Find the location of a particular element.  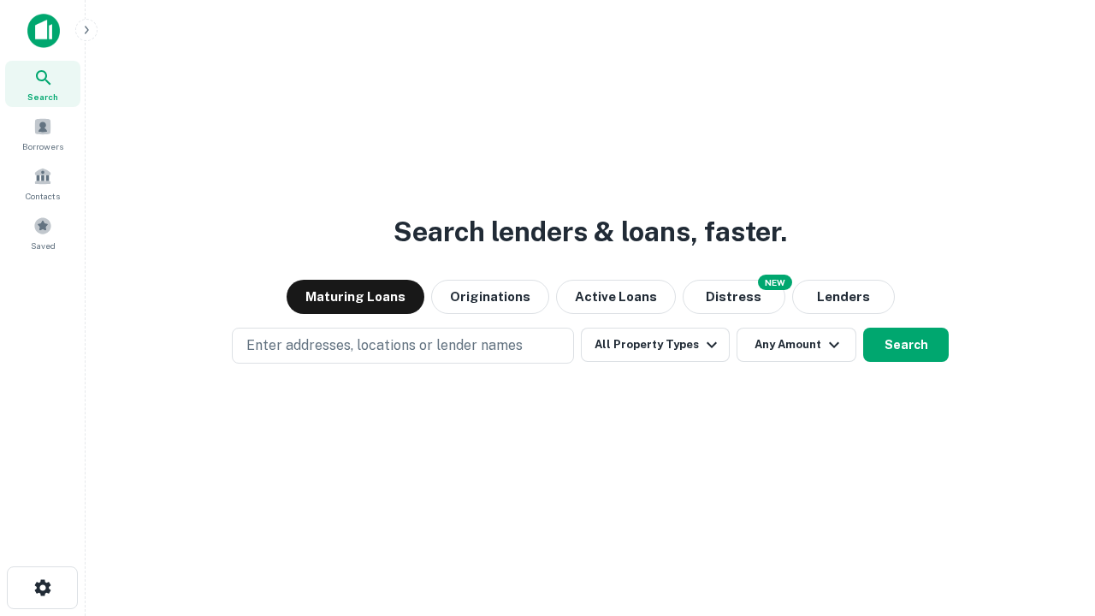

div: Saved is located at coordinates (43, 233).